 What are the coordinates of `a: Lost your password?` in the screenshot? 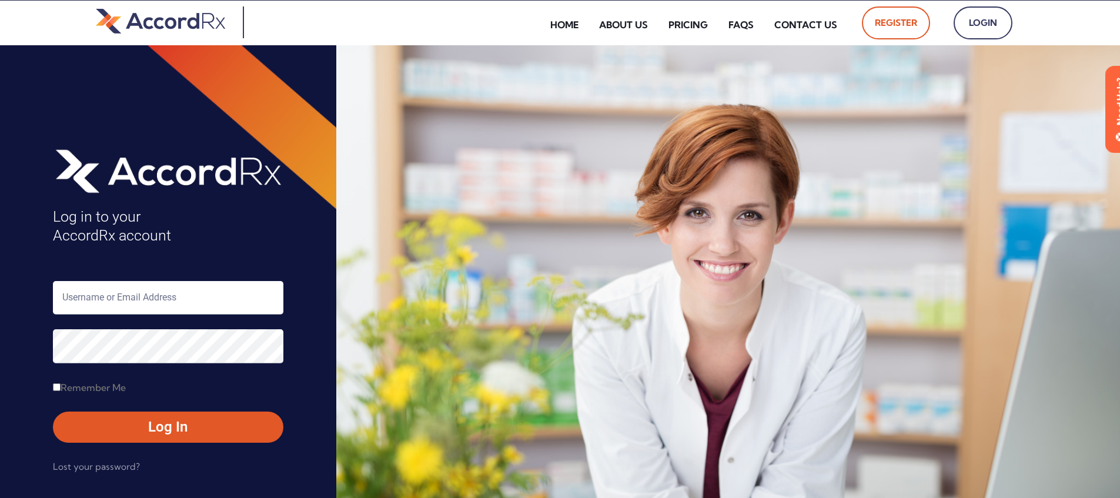 It's located at (96, 467).